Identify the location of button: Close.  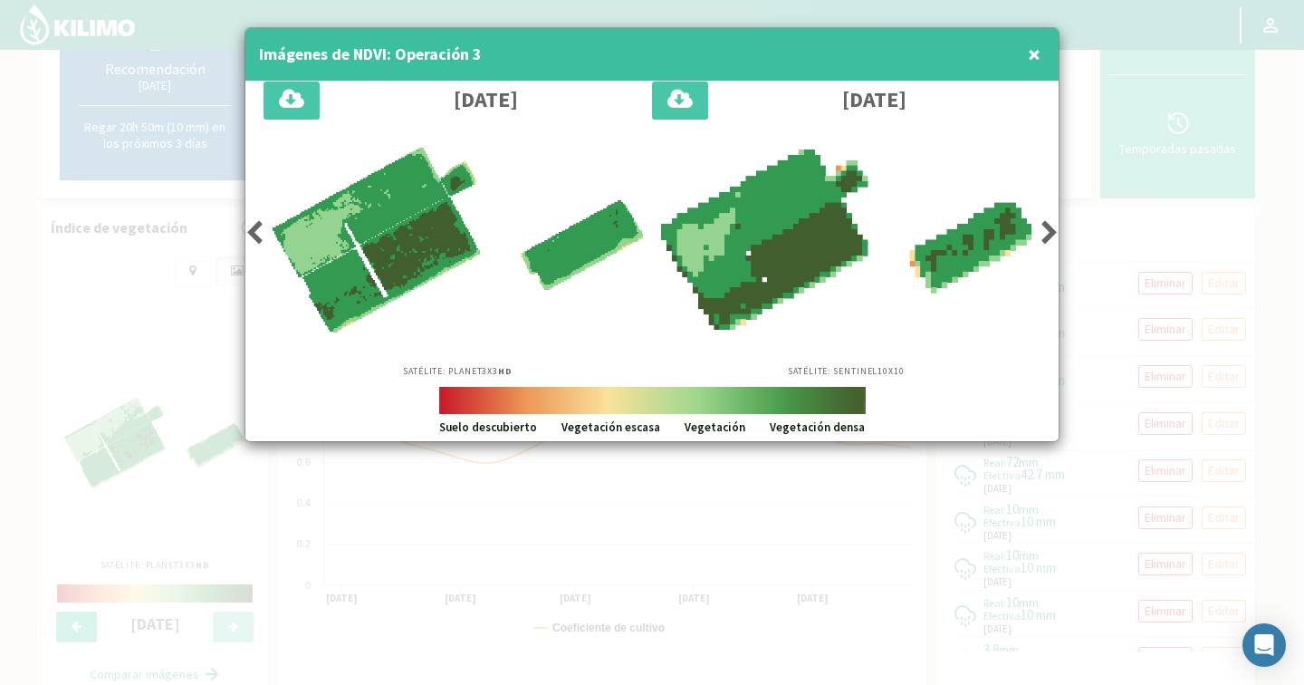
(1034, 54).